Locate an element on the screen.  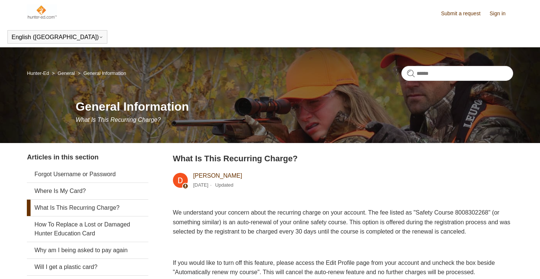
li: General is located at coordinates (63, 73).